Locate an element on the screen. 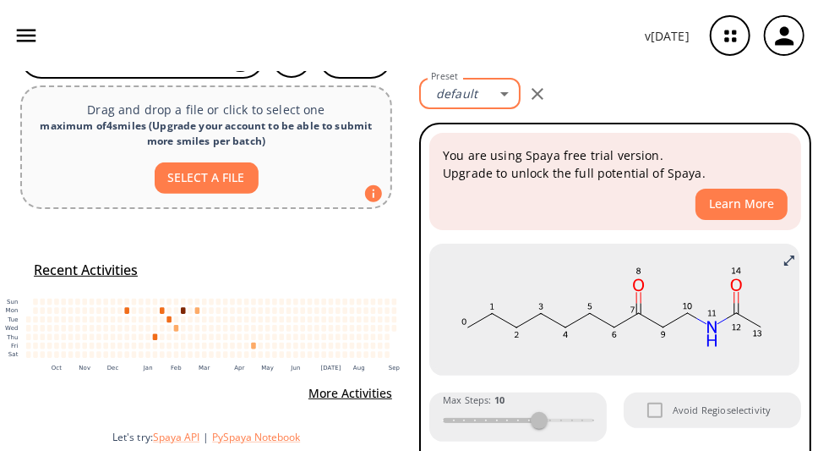 This screenshot has height=451, width=818. h5: Recent Activities is located at coordinates (85, 270).